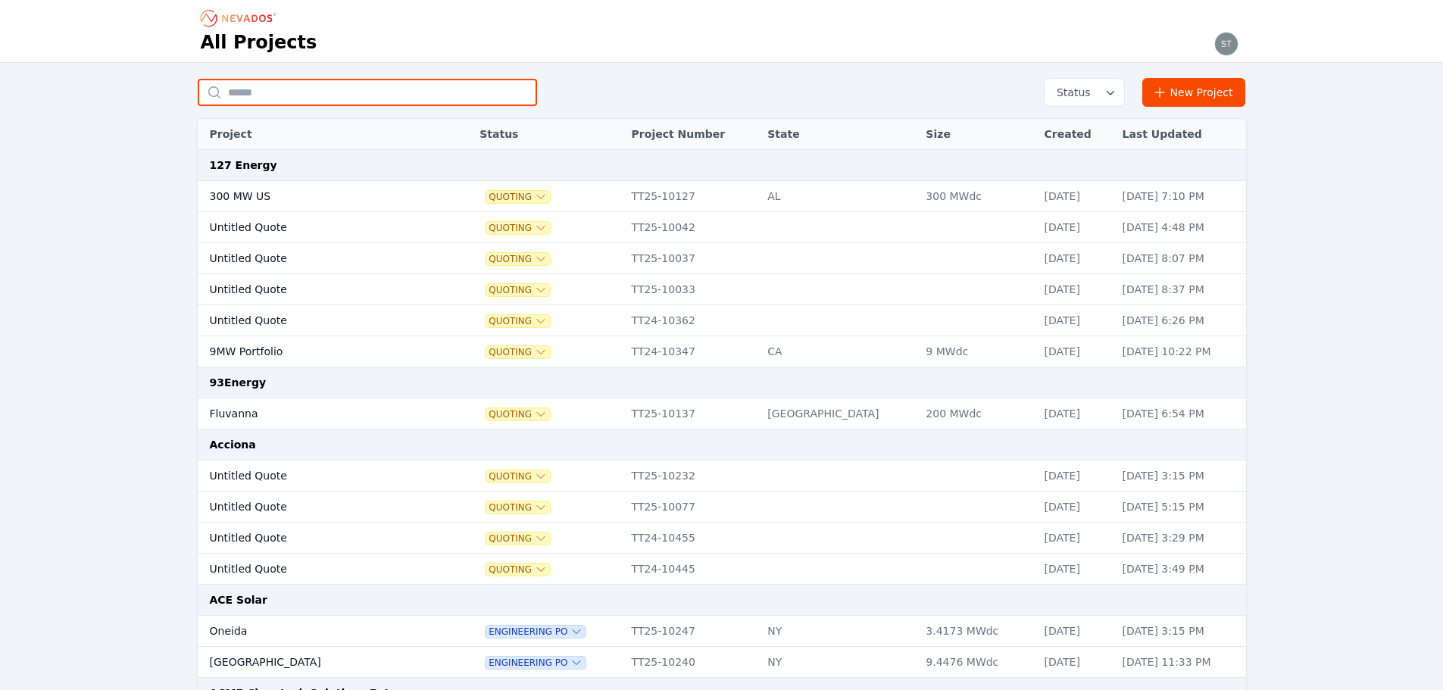 The width and height of the screenshot is (1443, 690). What do you see at coordinates (693, 507) in the screenshot?
I see `td: TT25-10077` at bounding box center [693, 507].